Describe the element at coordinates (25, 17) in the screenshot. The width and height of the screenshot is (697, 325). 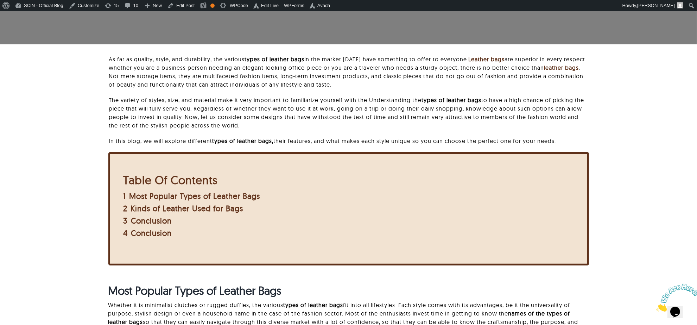
I see `img: Chat attention grabber` at that location.